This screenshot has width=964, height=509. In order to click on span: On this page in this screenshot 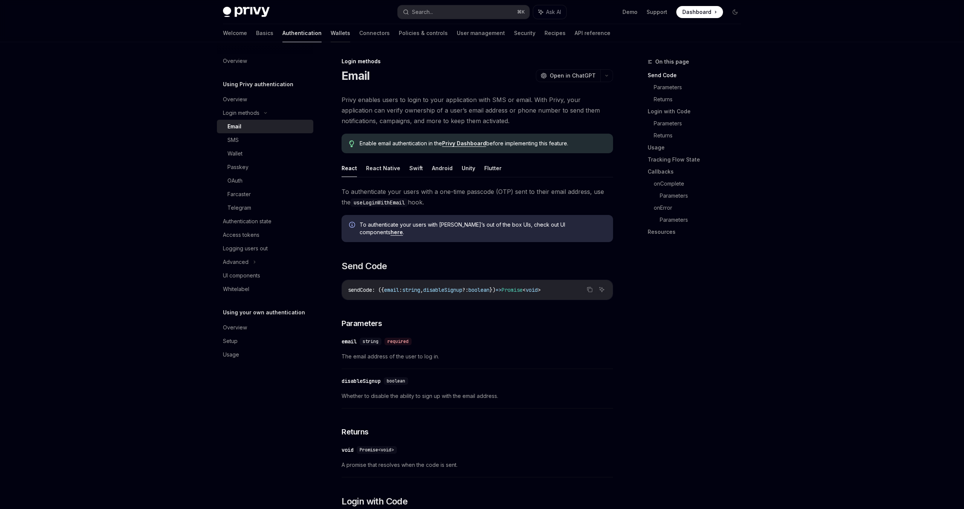, I will do `click(672, 62)`.